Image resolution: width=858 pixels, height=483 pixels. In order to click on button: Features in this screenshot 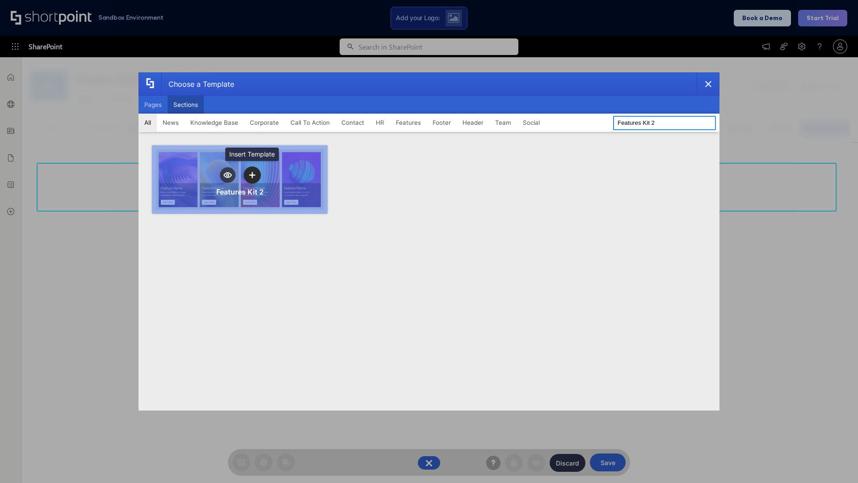, I will do `click(409, 123)`.